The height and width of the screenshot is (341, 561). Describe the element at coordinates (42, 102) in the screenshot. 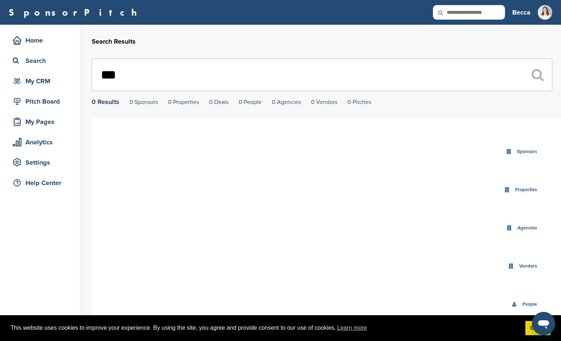

I see `div: Pitch Board` at that location.